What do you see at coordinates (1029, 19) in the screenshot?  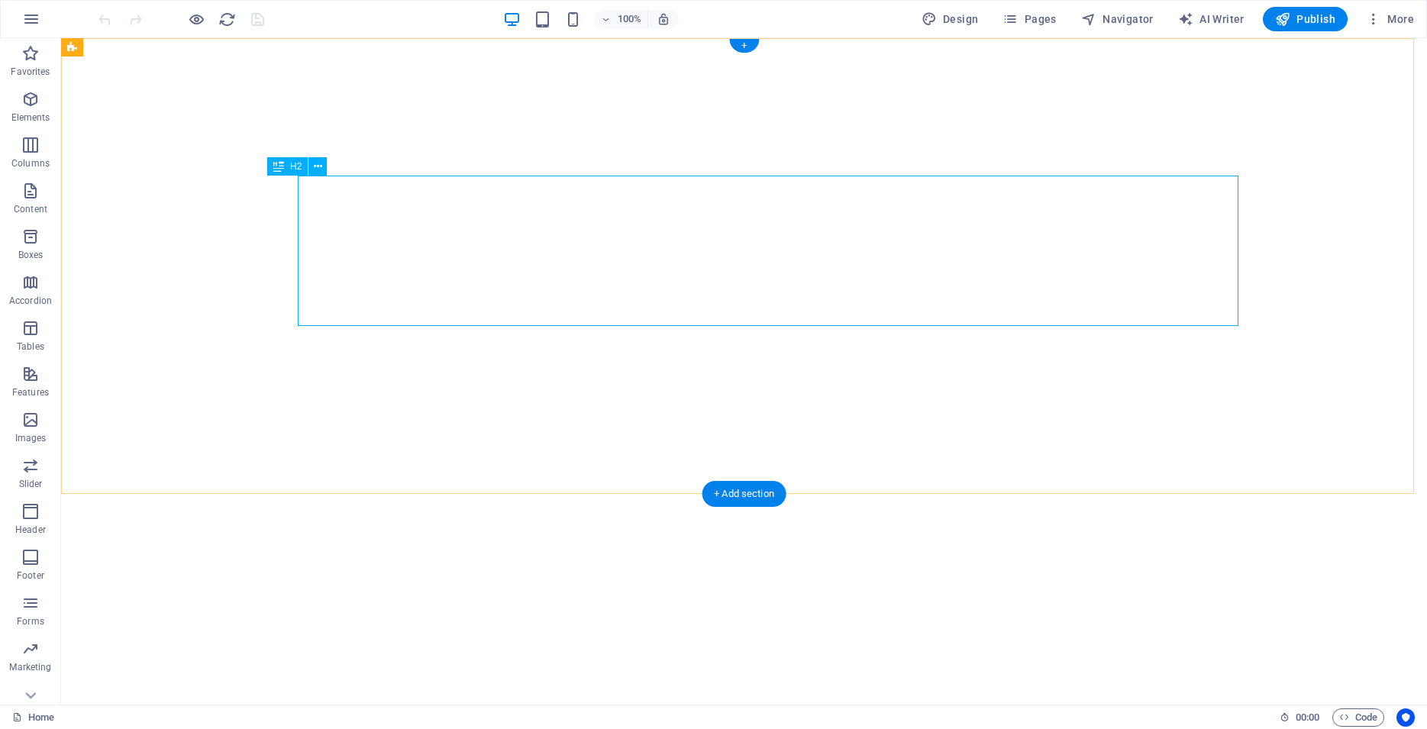 I see `button: Pages` at bounding box center [1029, 19].